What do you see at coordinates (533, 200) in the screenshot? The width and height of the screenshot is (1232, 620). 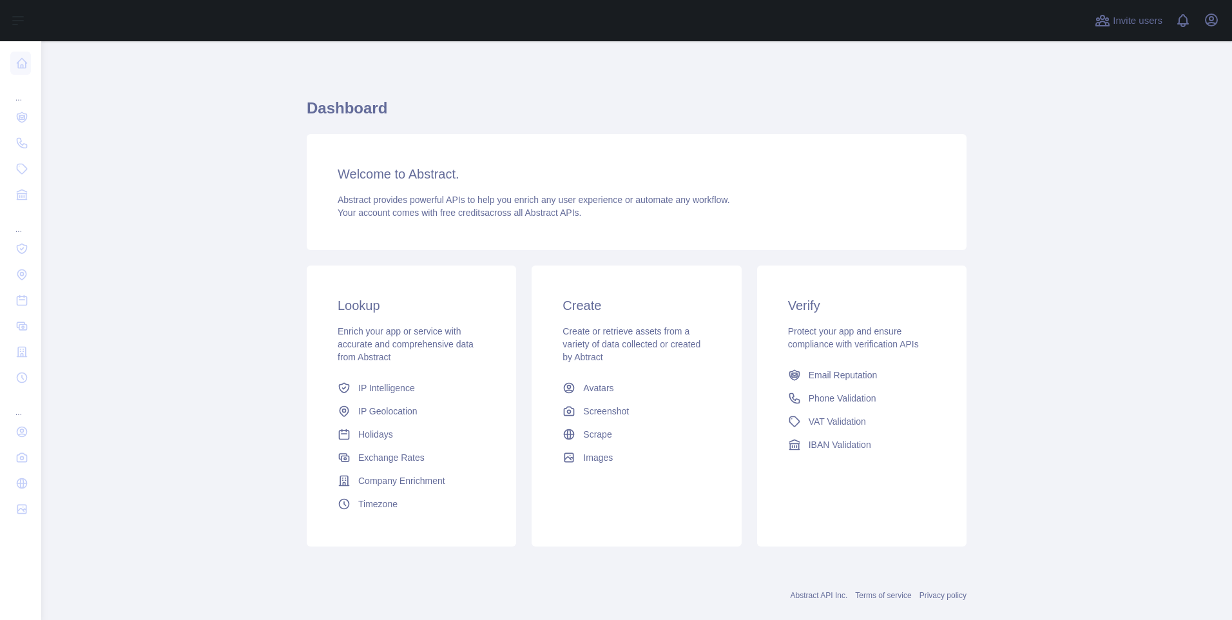 I see `span: Abstract provides powerful APIs to help you enrich any user experience or automate any workflow.` at bounding box center [533, 200].